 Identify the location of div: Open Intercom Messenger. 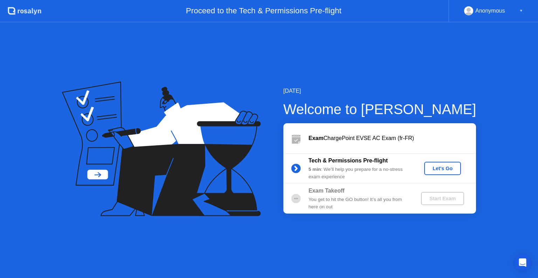
(523, 263).